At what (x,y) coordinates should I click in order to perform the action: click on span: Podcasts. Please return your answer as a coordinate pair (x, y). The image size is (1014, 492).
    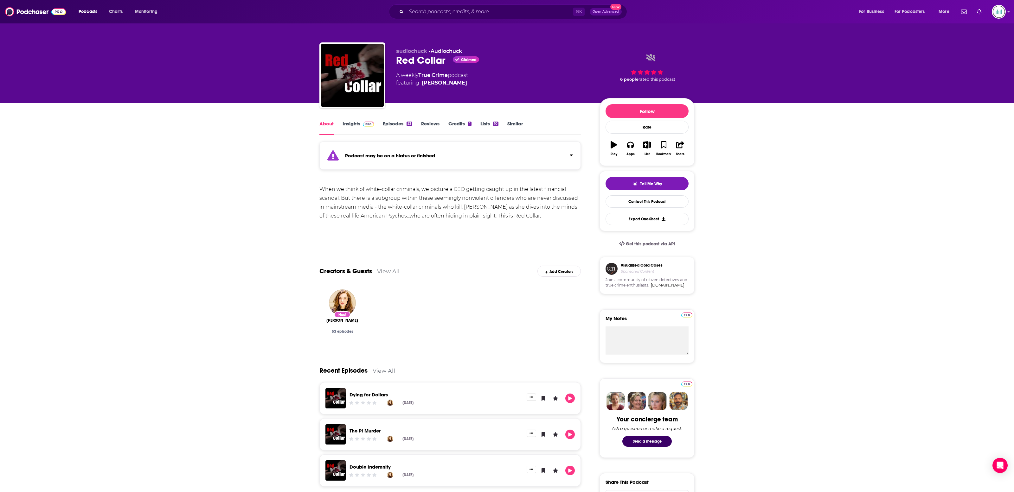
    Looking at the image, I should click on (88, 12).